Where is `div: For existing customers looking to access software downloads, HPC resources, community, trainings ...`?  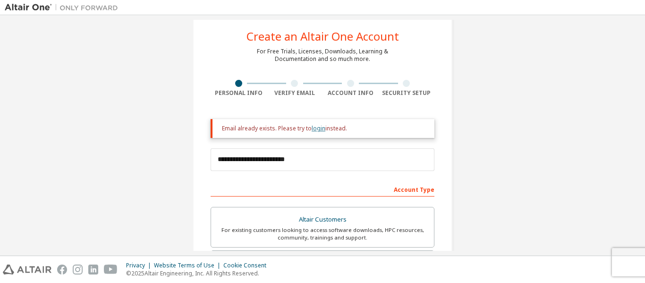 div: For existing customers looking to access software downloads, HPC resources, community, trainings ... is located at coordinates (323, 234).